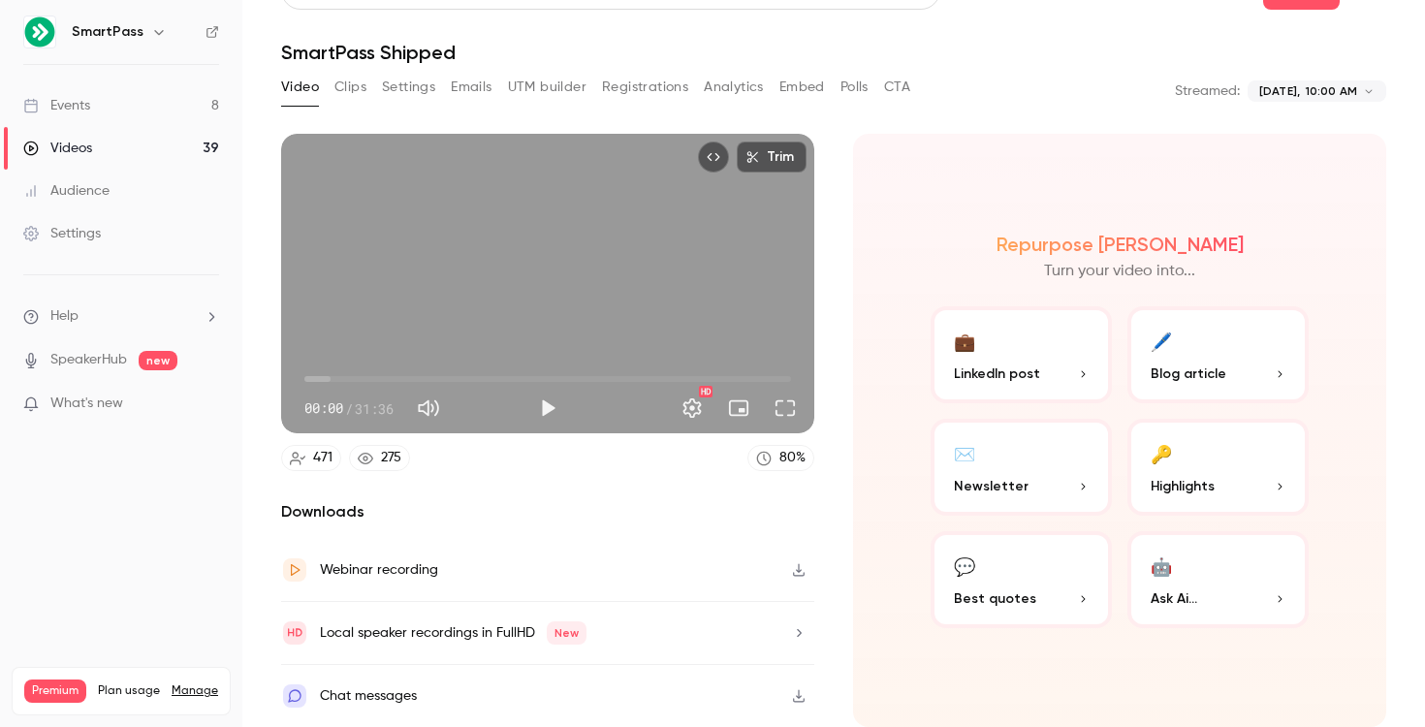 The height and width of the screenshot is (727, 1425). Describe the element at coordinates (714, 157) in the screenshot. I see `button: Embed video` at that location.